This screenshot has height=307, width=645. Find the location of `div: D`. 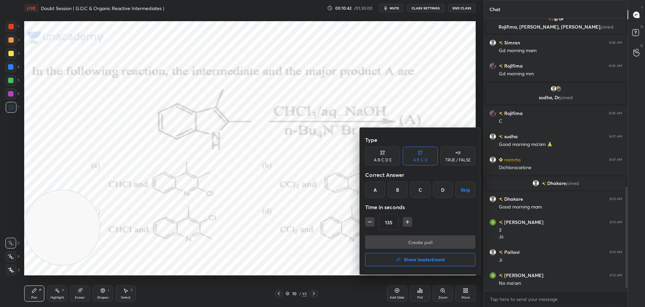

div: D is located at coordinates (443, 189).